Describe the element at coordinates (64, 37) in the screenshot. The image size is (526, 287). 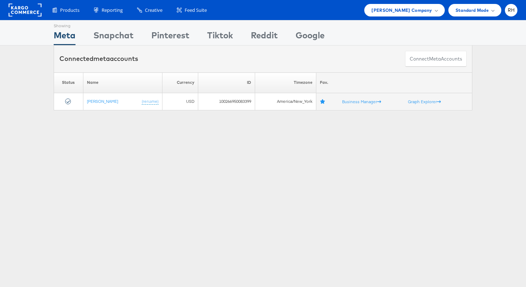
I see `div: Meta` at that location.